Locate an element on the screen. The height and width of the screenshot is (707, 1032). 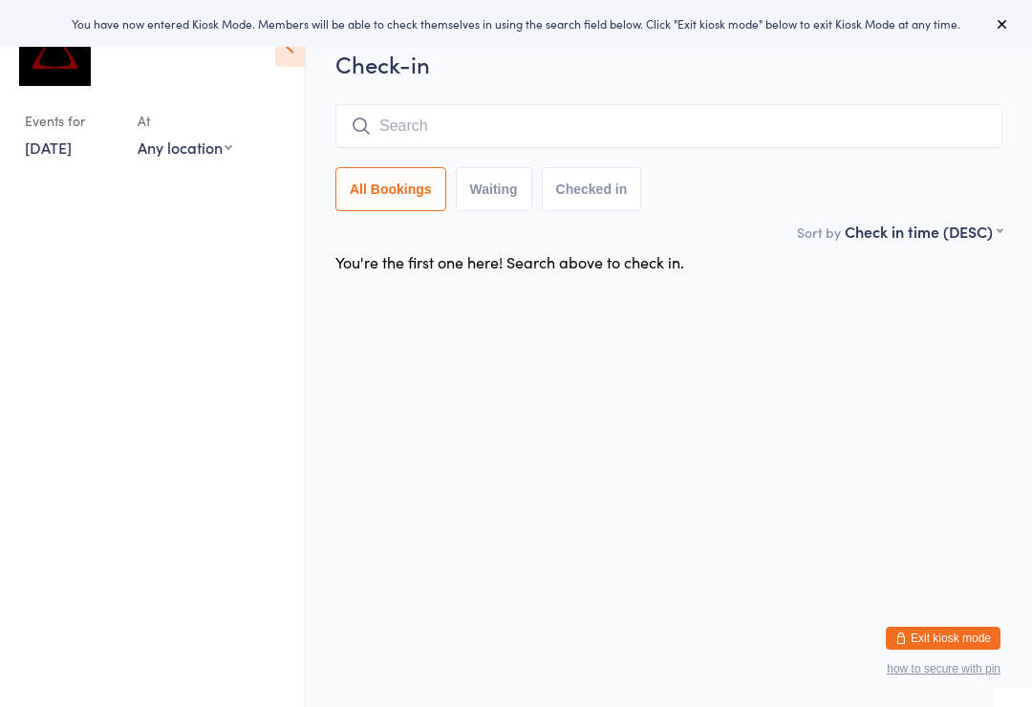
button: Exit kiosk mode is located at coordinates (943, 638).